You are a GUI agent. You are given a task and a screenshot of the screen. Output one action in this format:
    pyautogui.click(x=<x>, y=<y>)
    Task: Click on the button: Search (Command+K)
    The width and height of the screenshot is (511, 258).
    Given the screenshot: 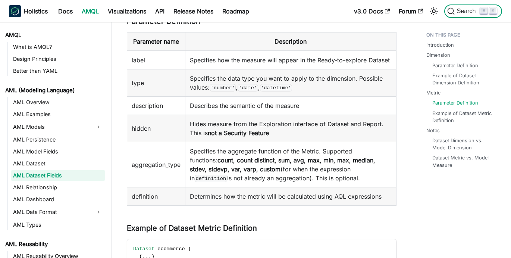 What is the action you would take?
    pyautogui.click(x=473, y=11)
    